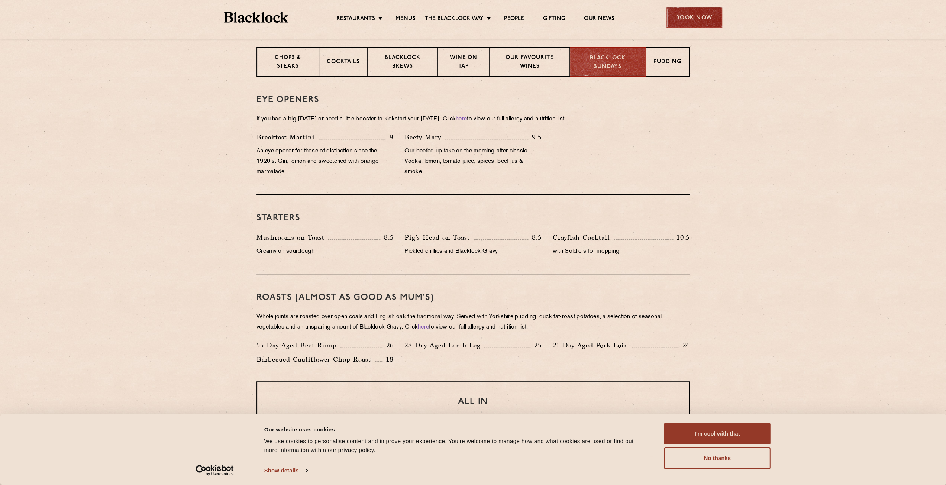  What do you see at coordinates (356, 19) in the screenshot?
I see `a: Restaurants` at bounding box center [356, 19].